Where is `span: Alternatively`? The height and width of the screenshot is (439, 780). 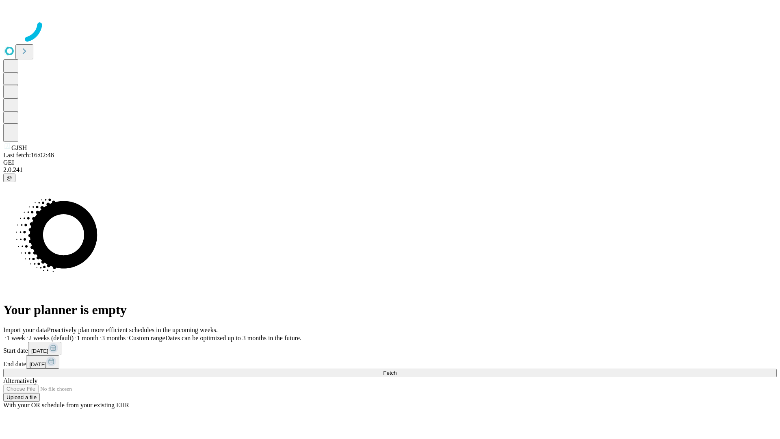 span: Alternatively is located at coordinates (20, 380).